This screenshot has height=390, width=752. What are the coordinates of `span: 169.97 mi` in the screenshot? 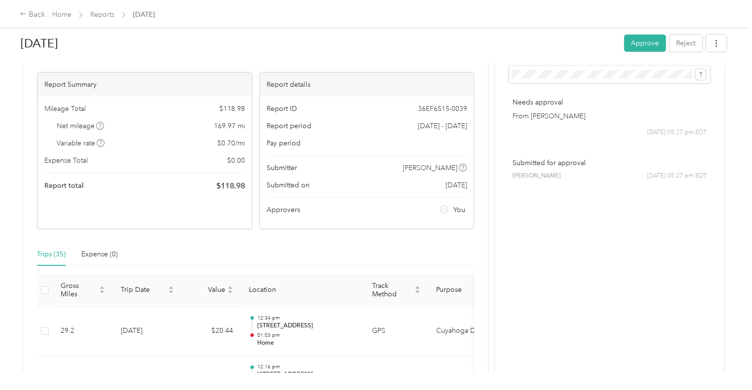 It's located at (229, 126).